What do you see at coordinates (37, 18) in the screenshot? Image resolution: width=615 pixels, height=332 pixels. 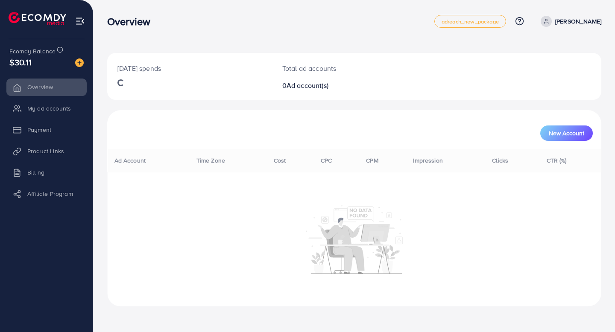 I see `a: logo` at bounding box center [37, 18].